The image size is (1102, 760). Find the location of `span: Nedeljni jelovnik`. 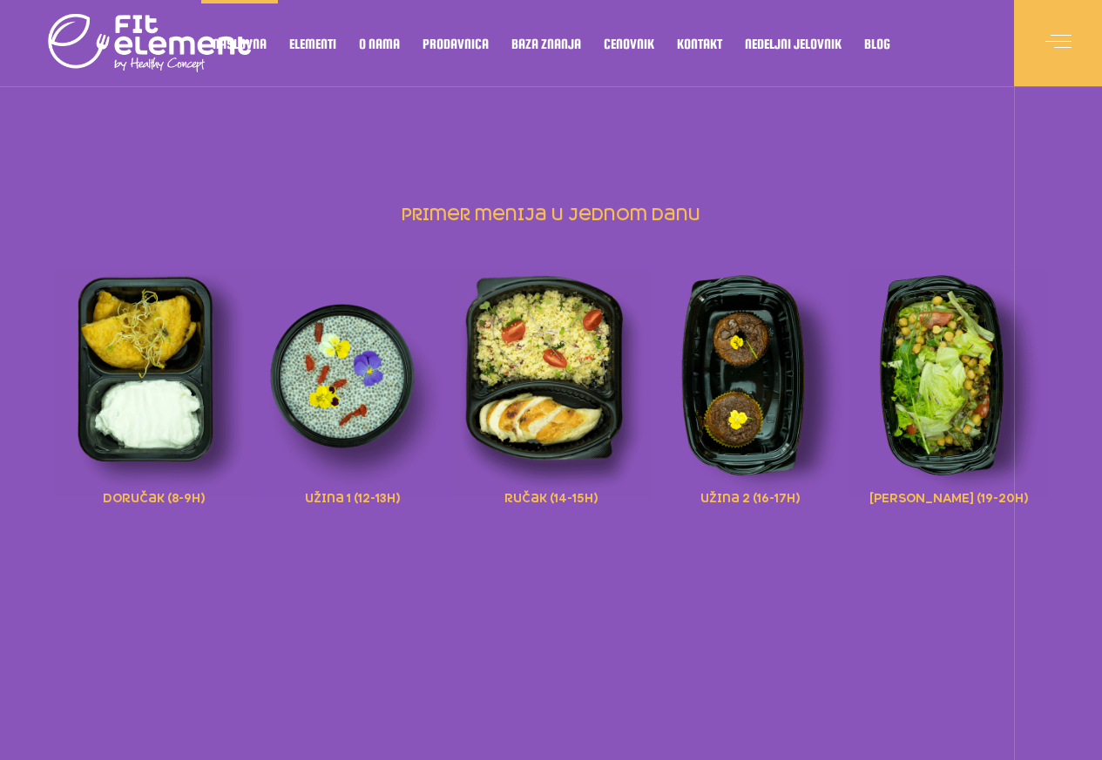

span: Nedeljni jelovnik is located at coordinates (793, 44).